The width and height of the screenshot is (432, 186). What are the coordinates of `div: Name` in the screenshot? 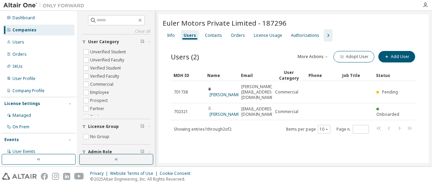 It's located at (221, 75).